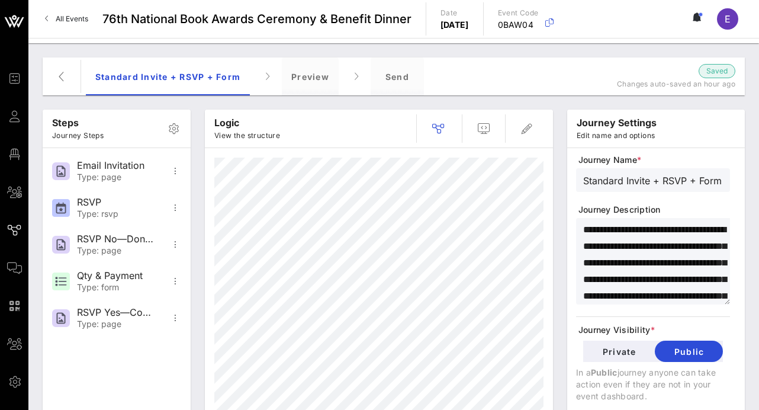 Image resolution: width=759 pixels, height=410 pixels. What do you see at coordinates (116, 165) in the screenshot?
I see `div: Email Invitation` at bounding box center [116, 165].